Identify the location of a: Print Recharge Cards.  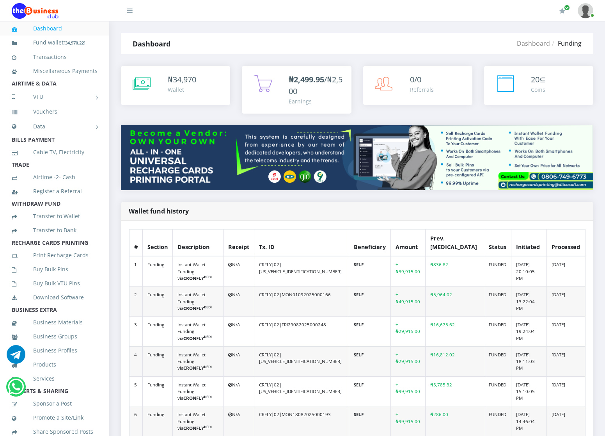
(55, 255).